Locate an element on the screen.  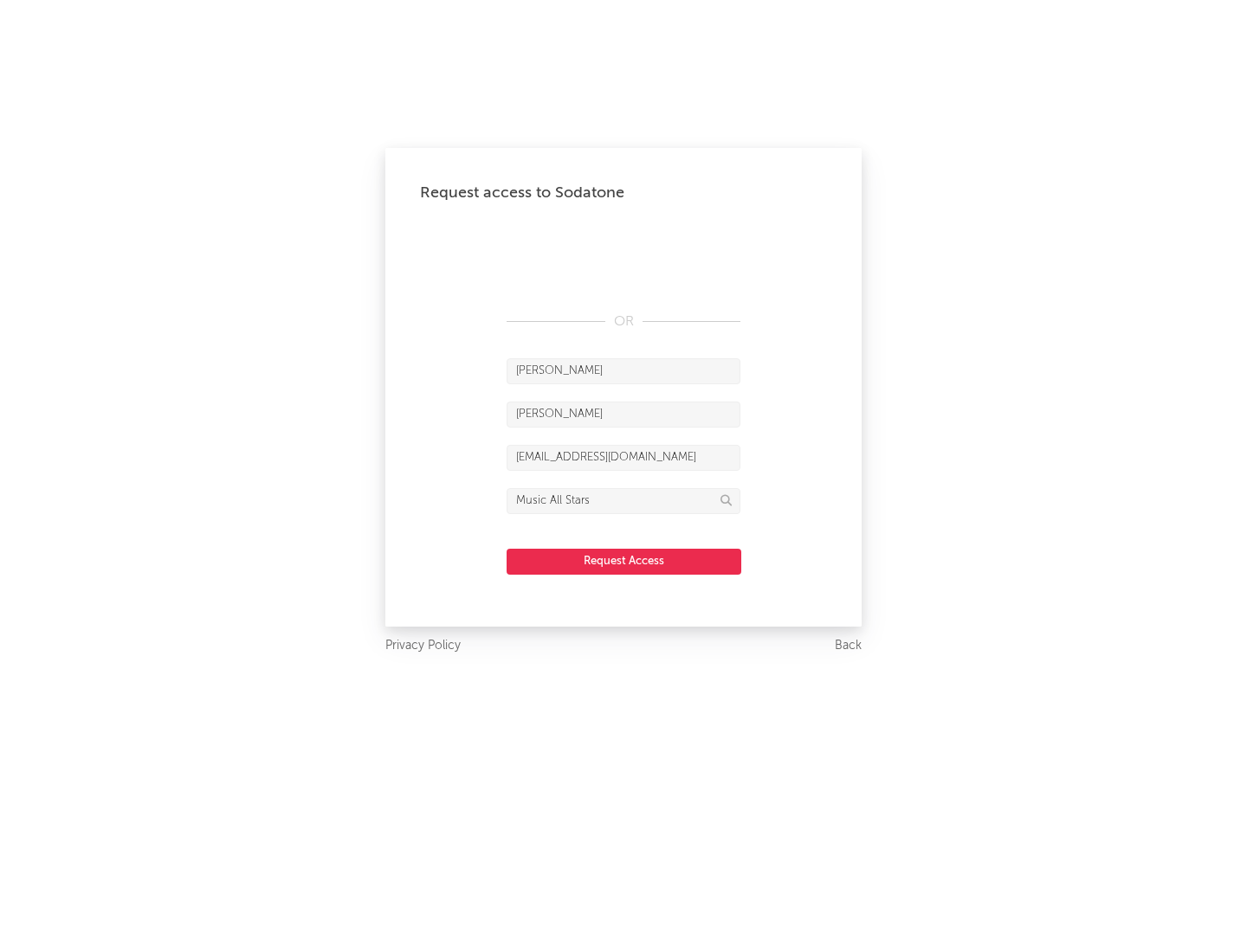
input: Last Name is located at coordinates (624, 415).